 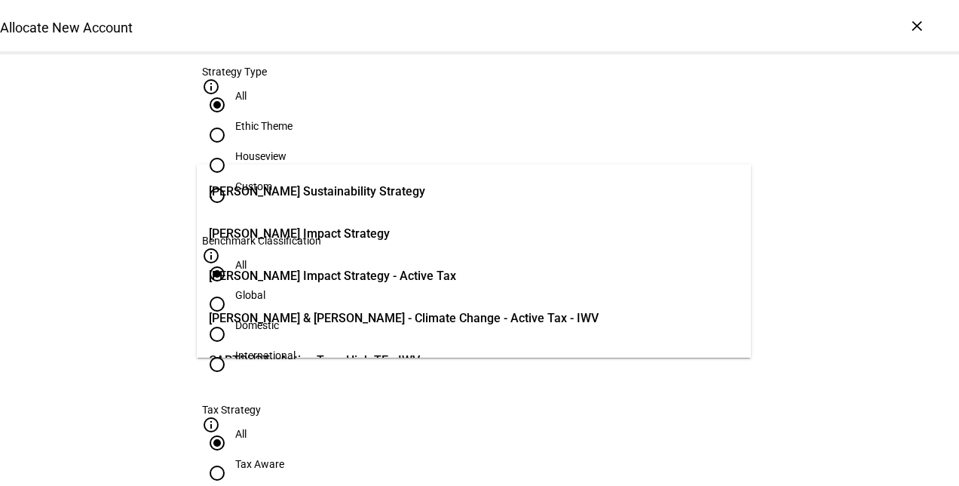 I want to click on div: Ethic Theme, so click(x=264, y=126).